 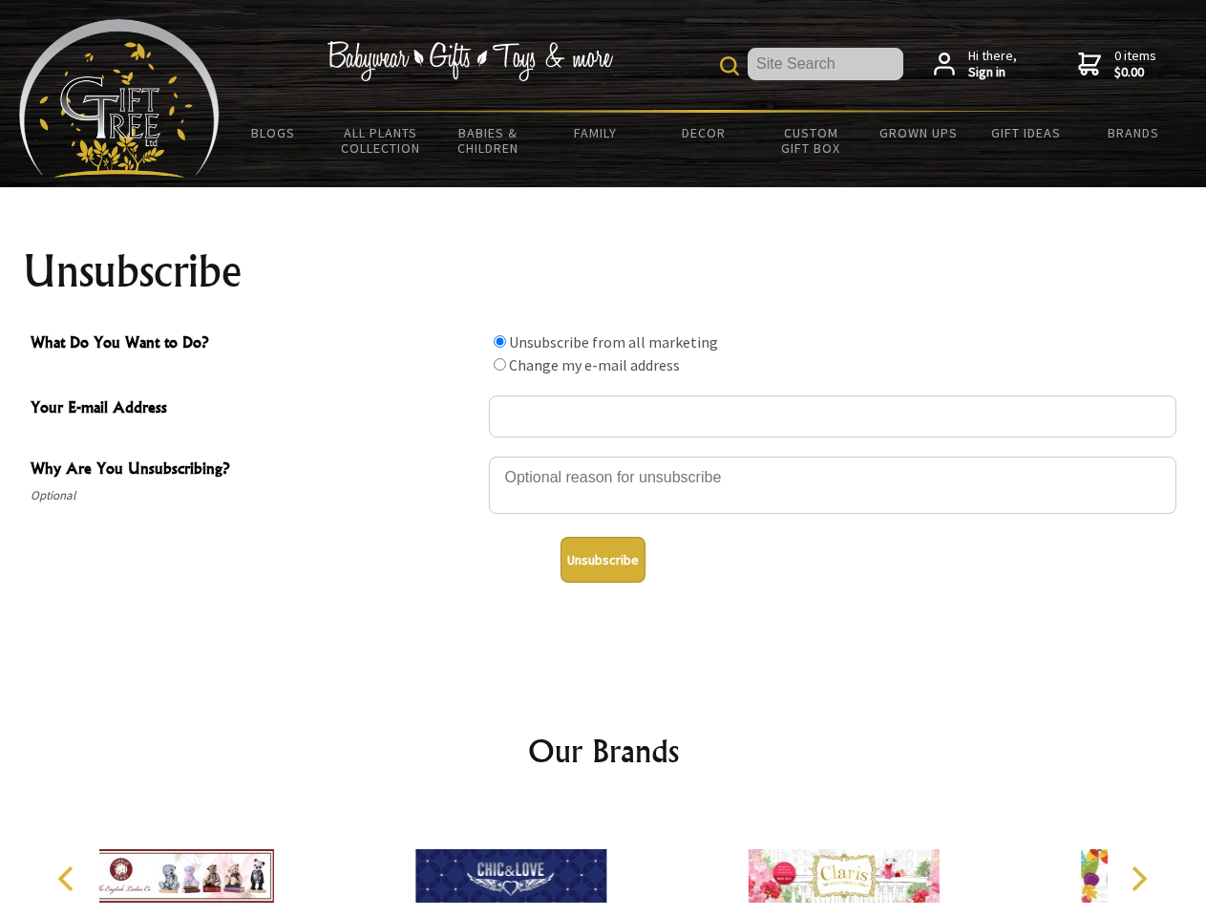 What do you see at coordinates (1117, 64) in the screenshot?
I see `a: 0 items$0.00` at bounding box center [1117, 64].